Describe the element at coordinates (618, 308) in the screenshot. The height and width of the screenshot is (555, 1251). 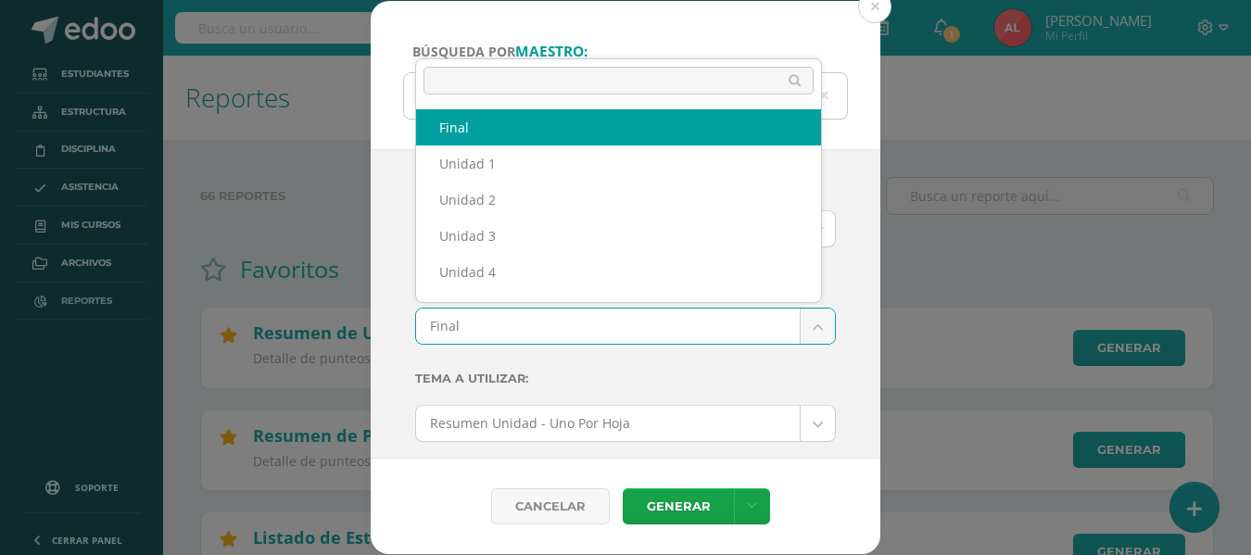
I see `div: Todas las Unidades` at that location.